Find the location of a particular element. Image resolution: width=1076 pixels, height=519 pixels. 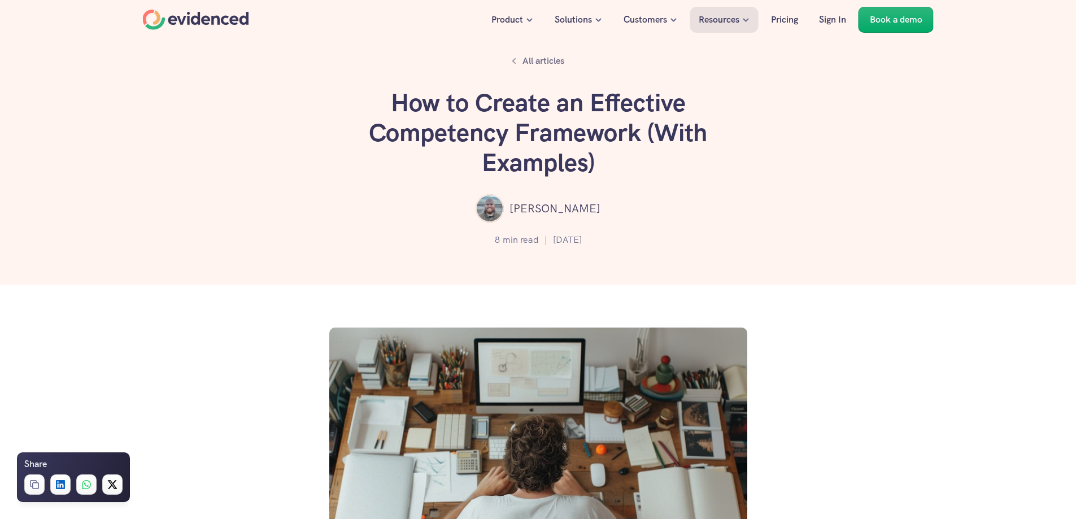

p: min read is located at coordinates (521, 240).